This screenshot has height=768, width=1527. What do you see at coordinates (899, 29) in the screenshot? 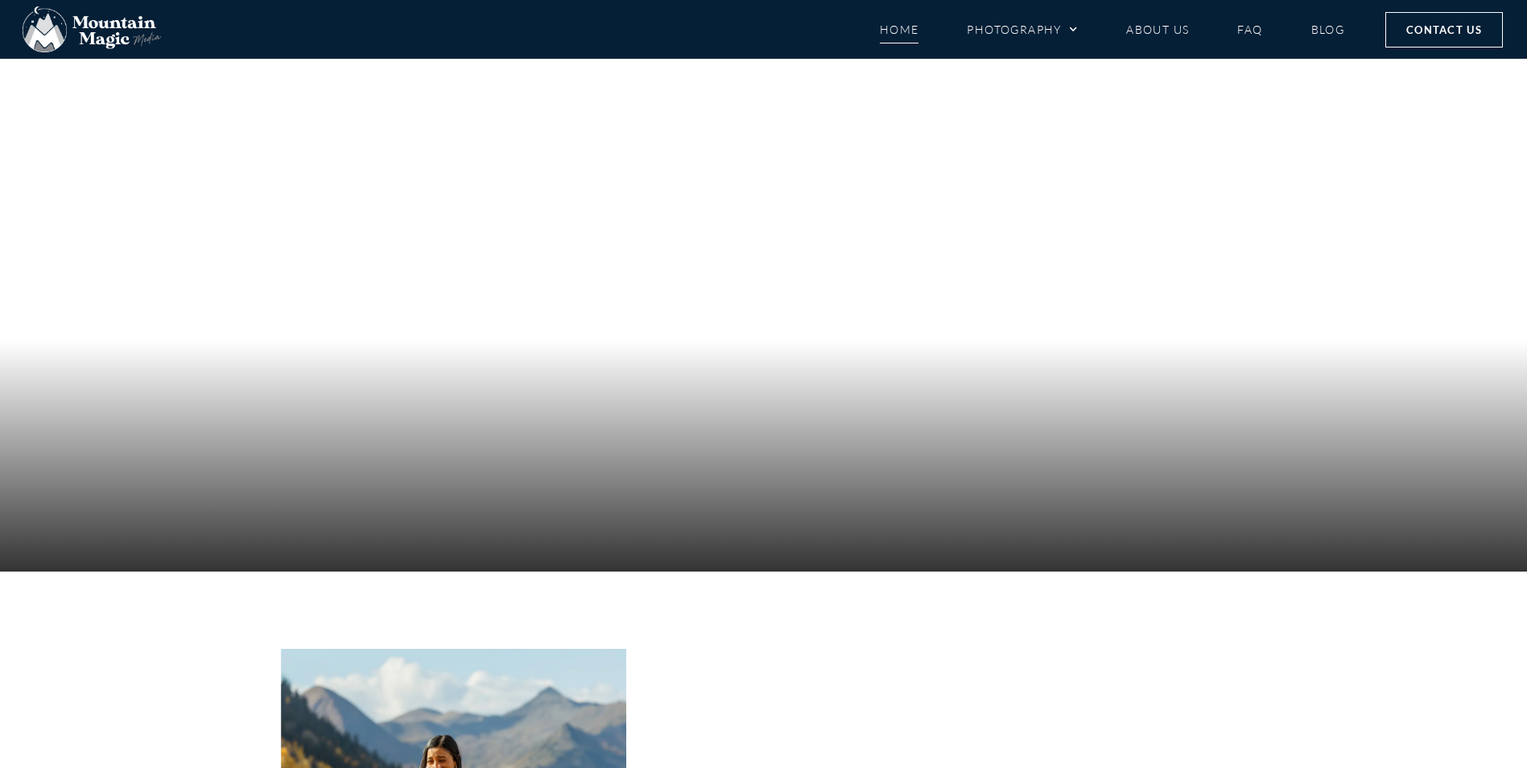
I see `a: Home` at bounding box center [899, 29].